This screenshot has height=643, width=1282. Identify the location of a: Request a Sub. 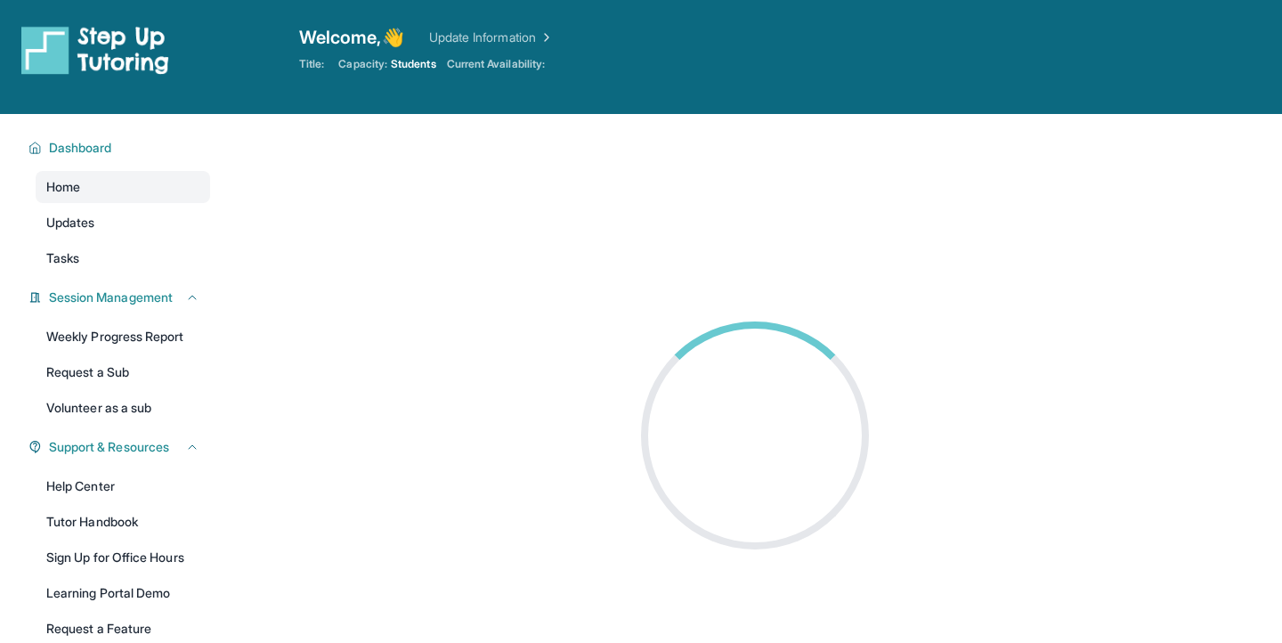
(123, 372).